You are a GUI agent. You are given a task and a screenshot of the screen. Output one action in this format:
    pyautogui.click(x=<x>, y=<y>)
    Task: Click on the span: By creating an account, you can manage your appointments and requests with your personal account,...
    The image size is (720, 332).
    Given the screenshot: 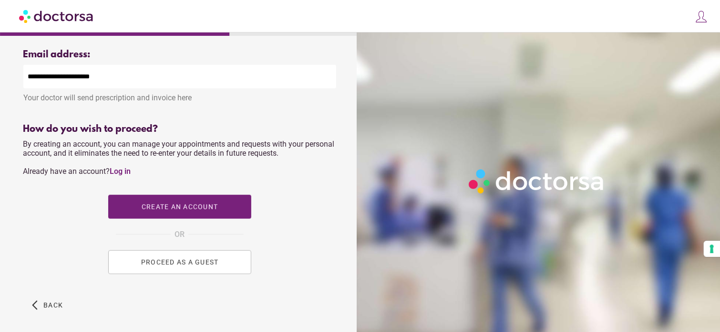 What is the action you would take?
    pyautogui.click(x=179, y=157)
    